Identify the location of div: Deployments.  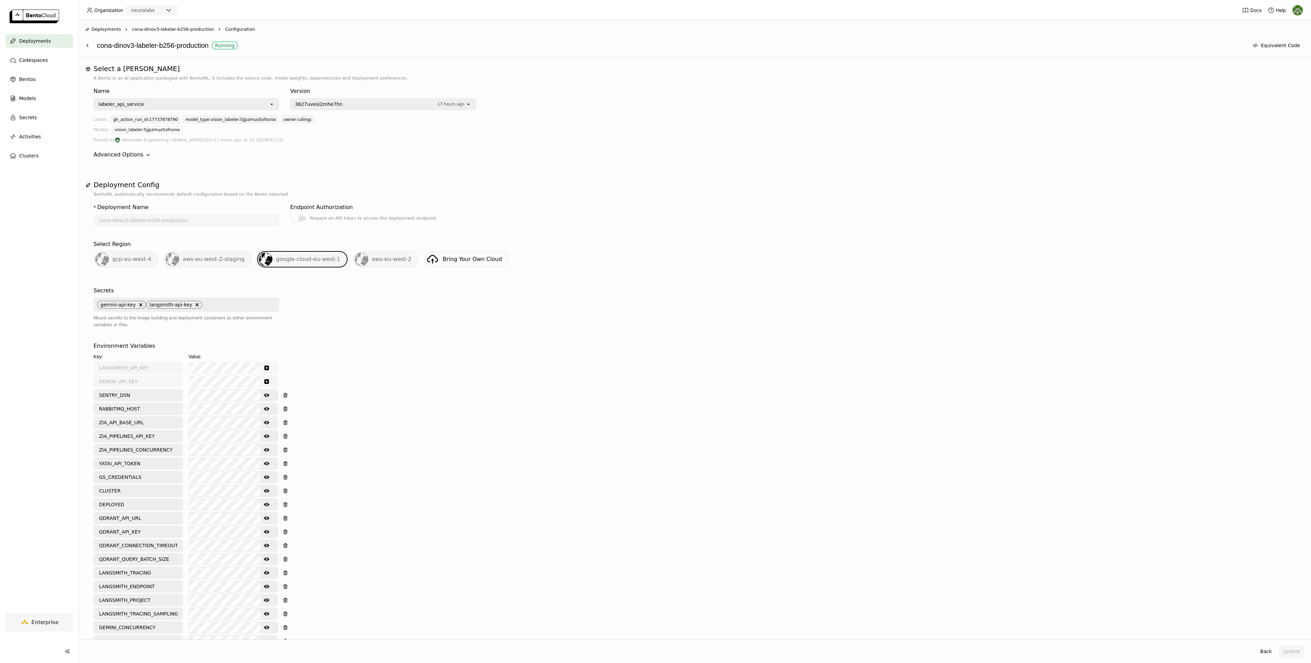
(103, 29).